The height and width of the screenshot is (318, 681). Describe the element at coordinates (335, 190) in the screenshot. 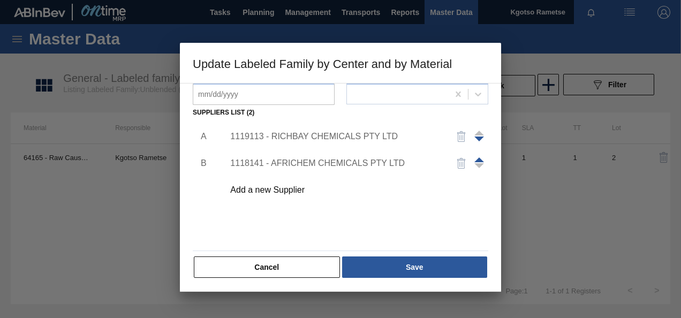

I see `div: Add a new Supplier` at that location.